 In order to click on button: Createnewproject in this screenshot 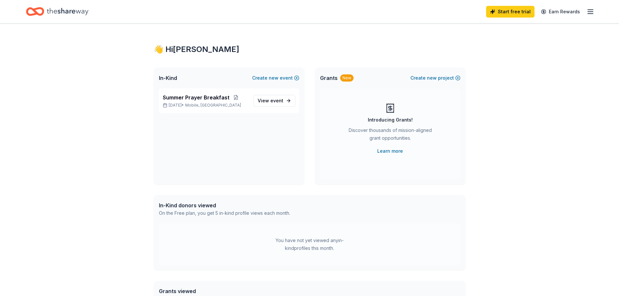, I will do `click(435, 78)`.